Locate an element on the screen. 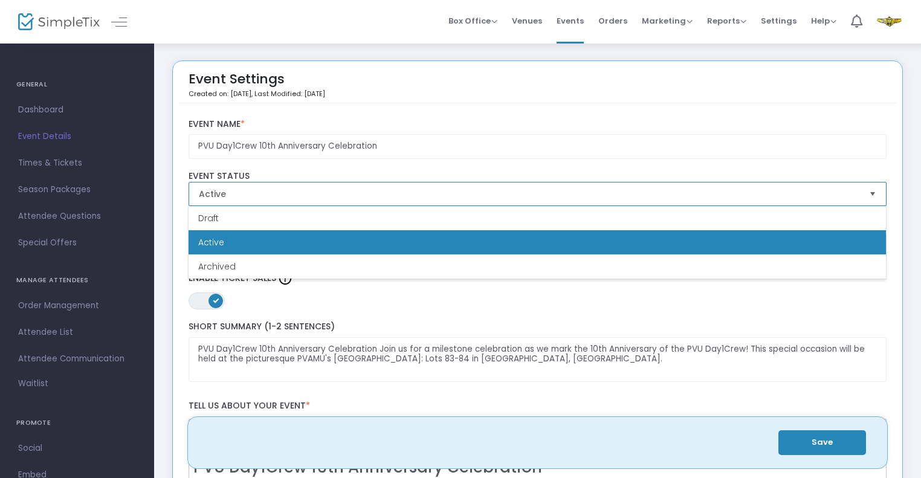 The height and width of the screenshot is (478, 921). span: Archived is located at coordinates (217, 266).